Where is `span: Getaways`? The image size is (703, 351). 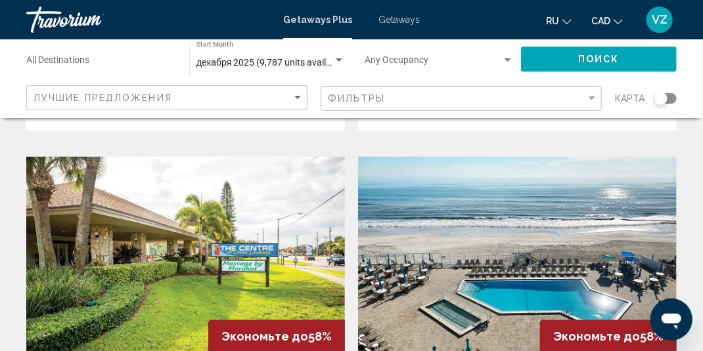
span: Getaways is located at coordinates (399, 20).